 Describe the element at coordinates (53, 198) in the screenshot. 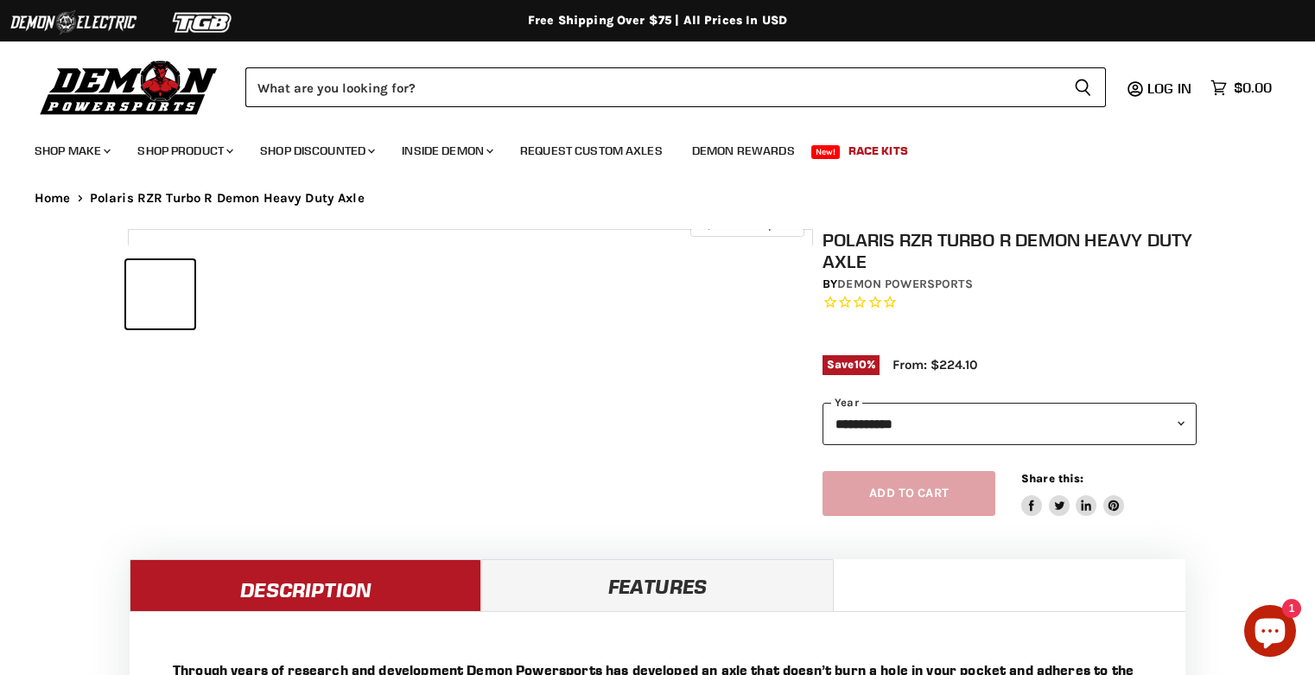

I see `a: Home` at that location.